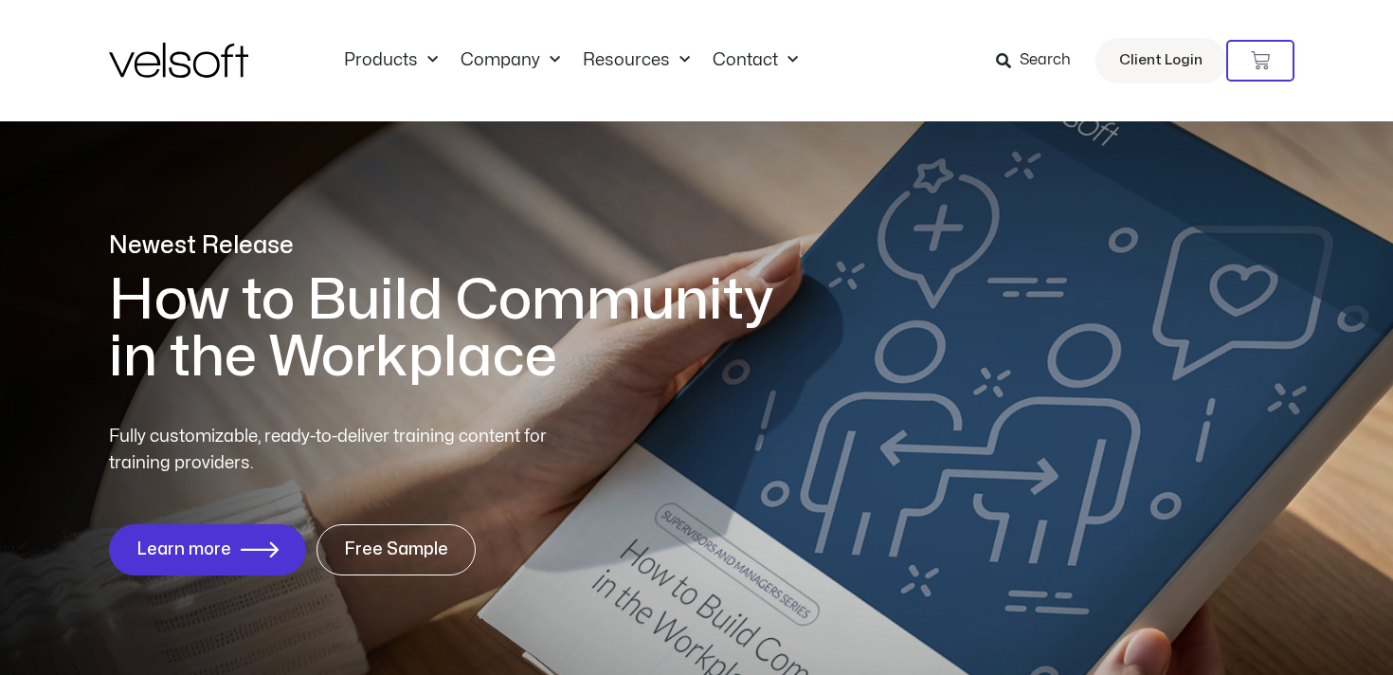  Describe the element at coordinates (455, 329) in the screenshot. I see `h1: How to Build Community in the Workplace` at that location.